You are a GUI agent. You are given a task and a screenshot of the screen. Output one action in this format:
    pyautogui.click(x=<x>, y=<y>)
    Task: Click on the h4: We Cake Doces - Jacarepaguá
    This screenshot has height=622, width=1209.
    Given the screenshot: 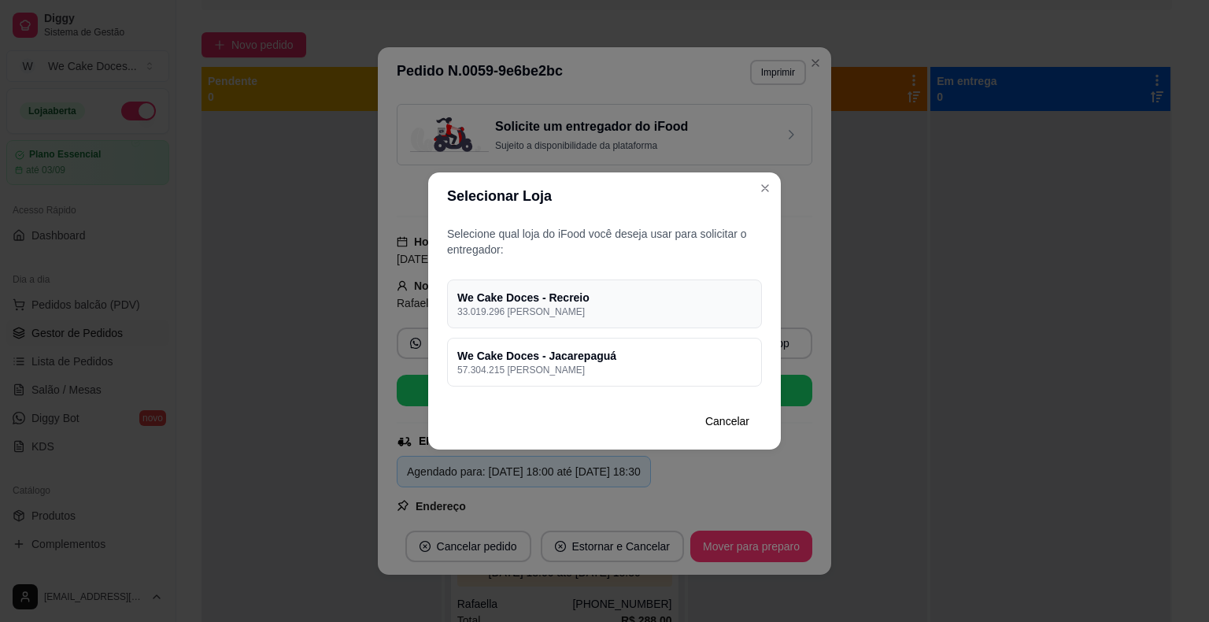 What is the action you would take?
    pyautogui.click(x=605, y=356)
    